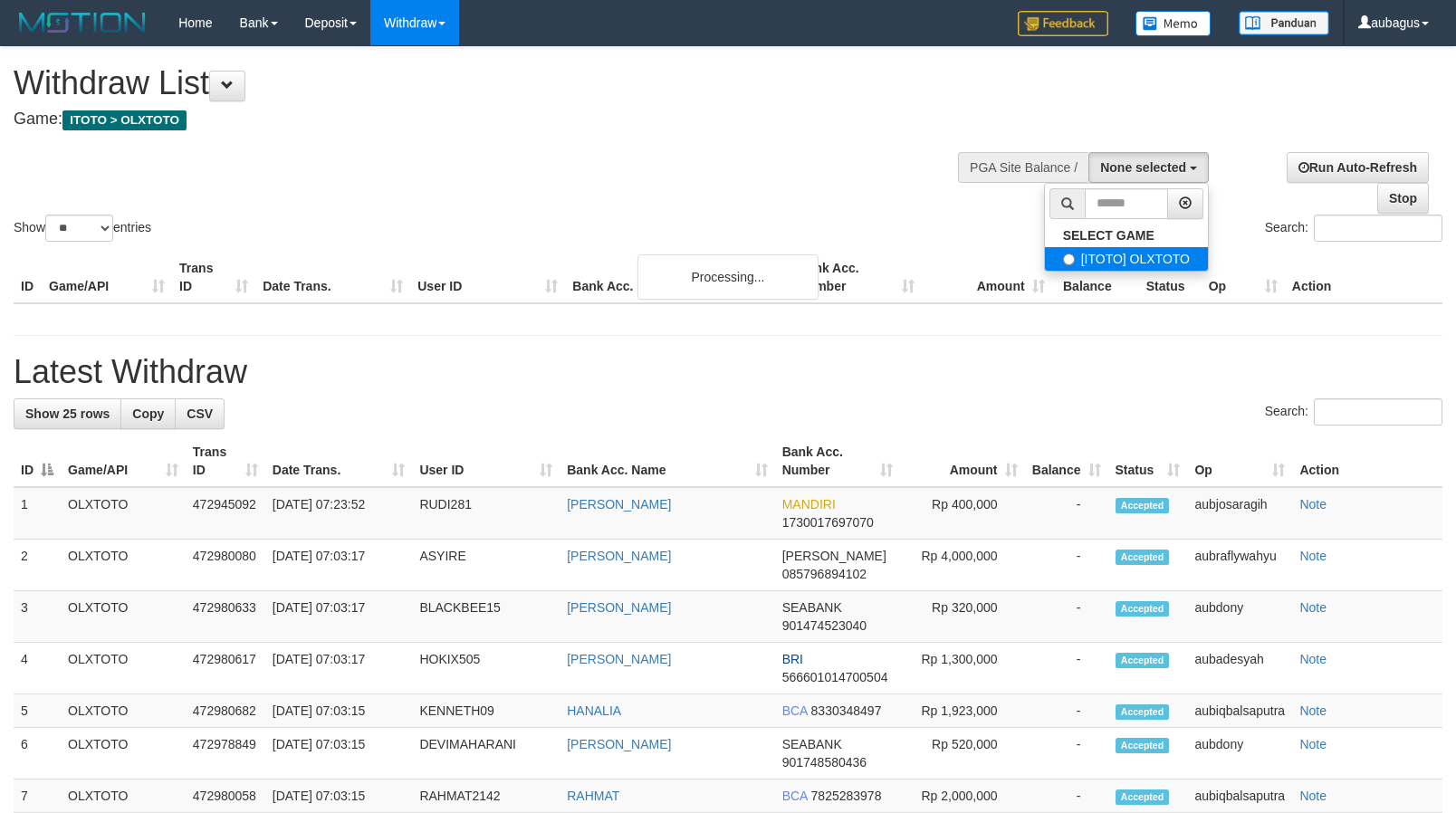 This screenshot has height=813, width=1456. I want to click on select: Showentries, so click(79, 228).